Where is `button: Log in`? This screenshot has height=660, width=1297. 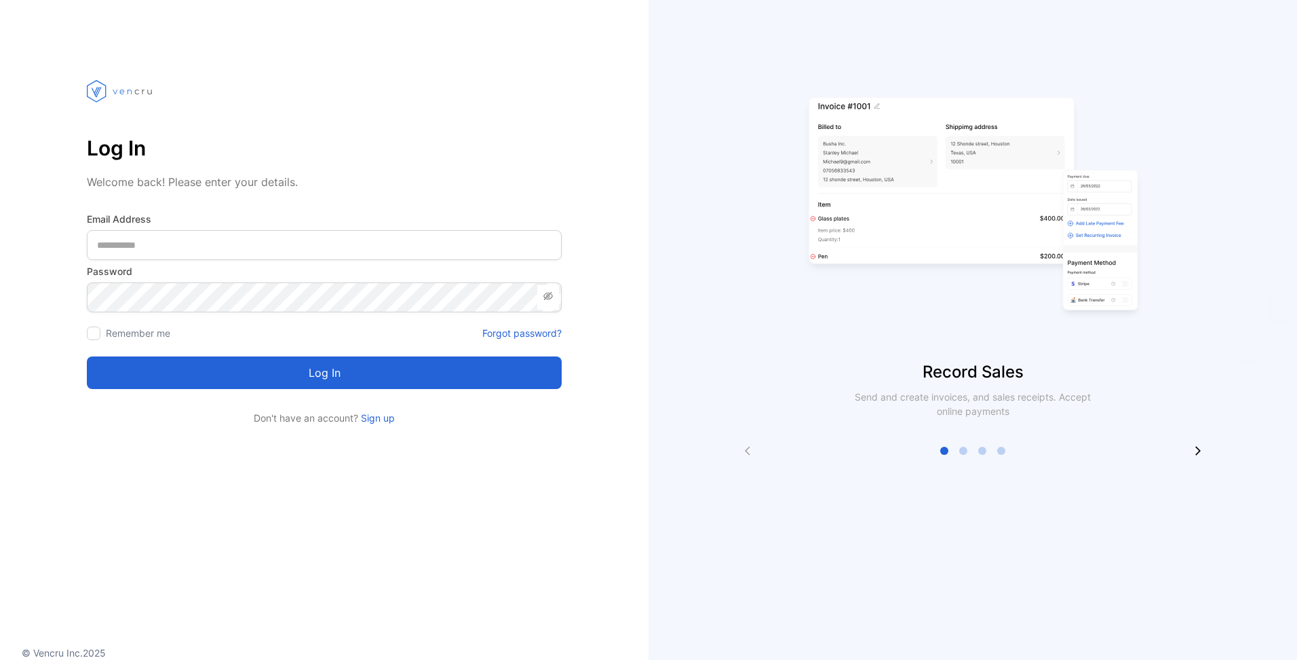
button: Log in is located at coordinates (324, 373).